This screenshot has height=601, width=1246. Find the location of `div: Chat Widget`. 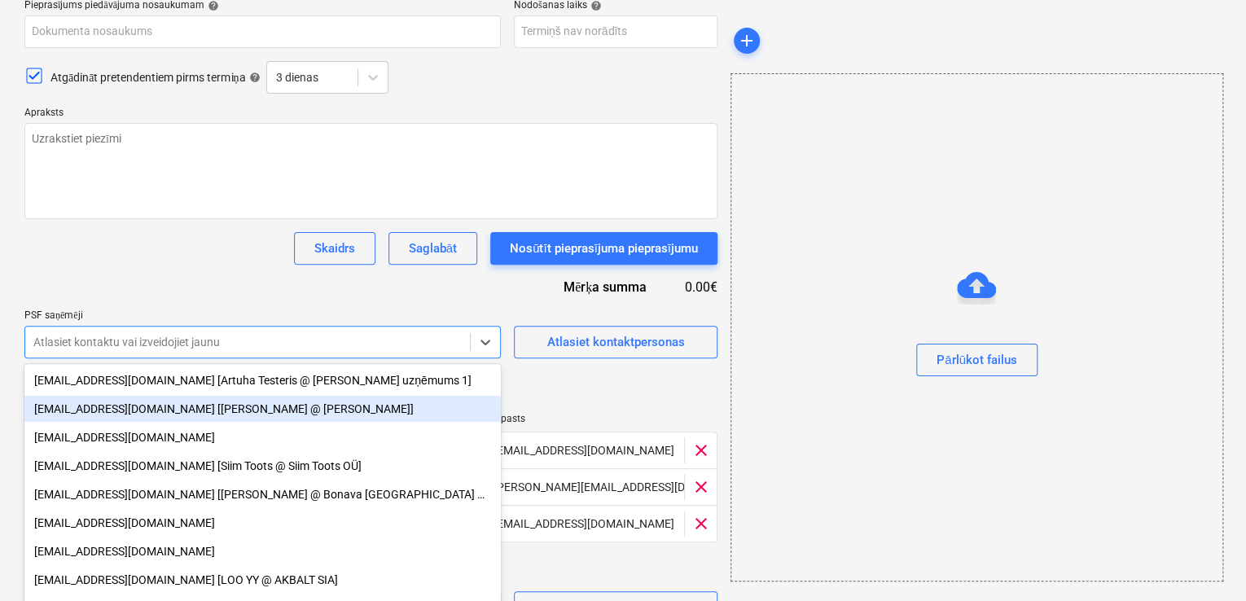

div: Chat Widget is located at coordinates (1205, 562).